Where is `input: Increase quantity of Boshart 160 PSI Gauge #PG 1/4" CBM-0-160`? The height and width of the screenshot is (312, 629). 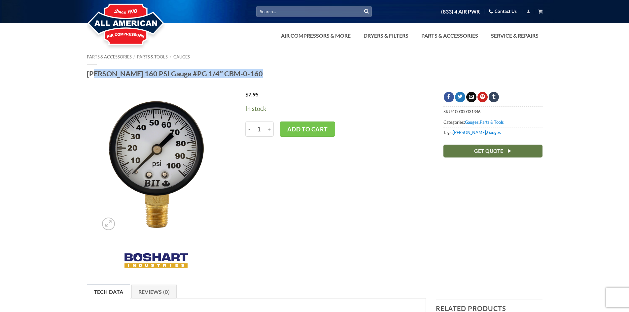
input: Increase quantity of Boshart 160 PSI Gauge #PG 1/4" CBM-0-160 is located at coordinates (269, 129).